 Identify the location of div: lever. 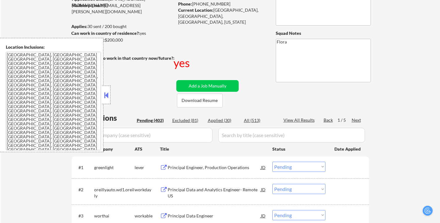
(147, 168).